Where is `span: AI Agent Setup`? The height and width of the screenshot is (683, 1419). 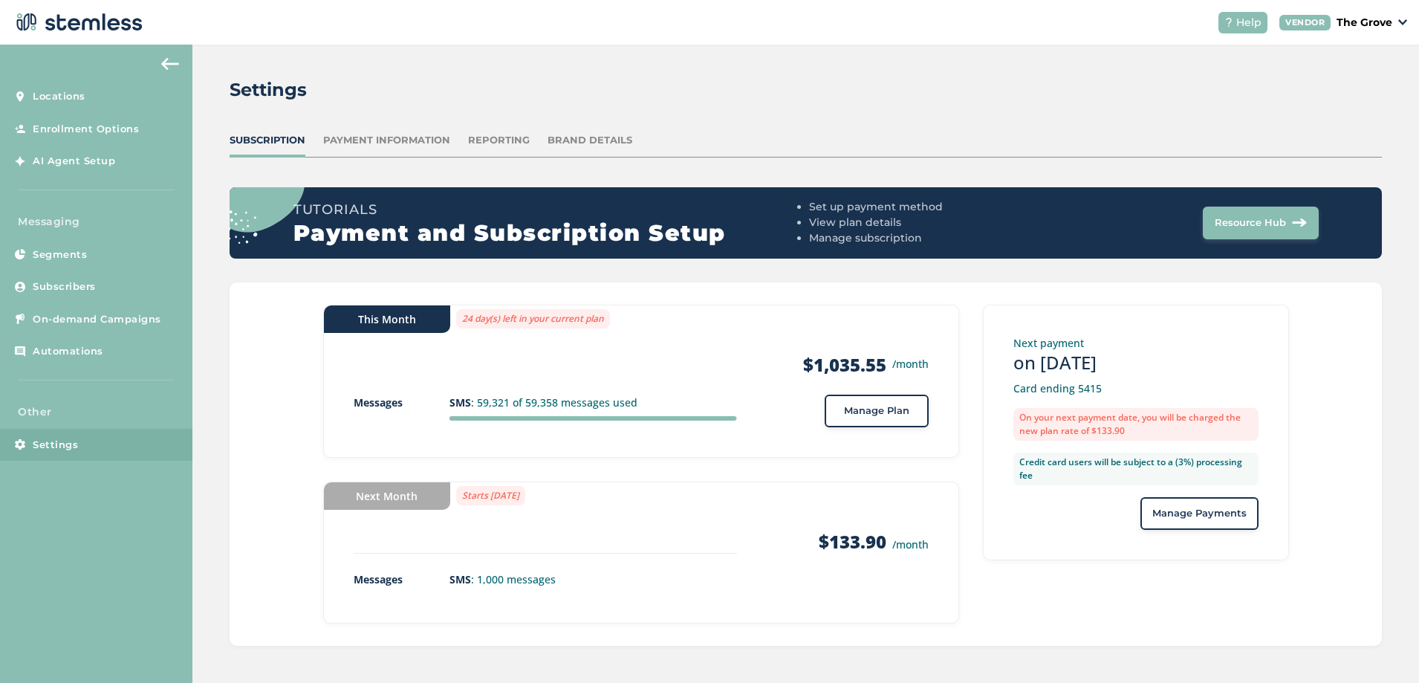 span: AI Agent Setup is located at coordinates (74, 161).